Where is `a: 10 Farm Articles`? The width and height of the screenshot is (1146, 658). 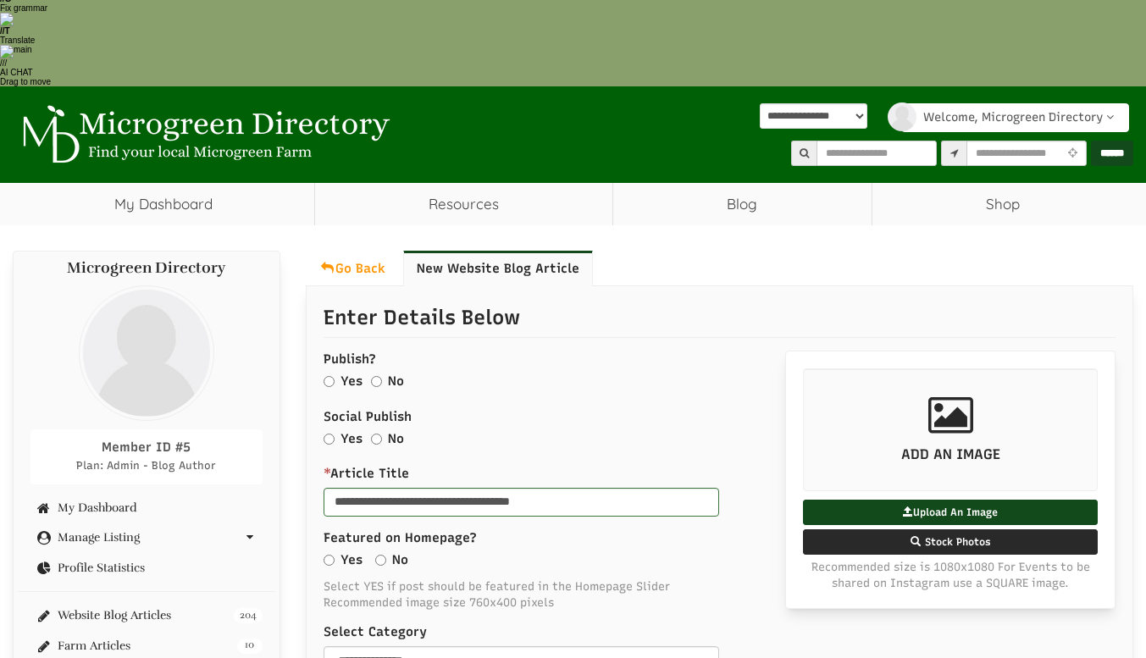 a: 10 Farm Articles is located at coordinates (147, 646).